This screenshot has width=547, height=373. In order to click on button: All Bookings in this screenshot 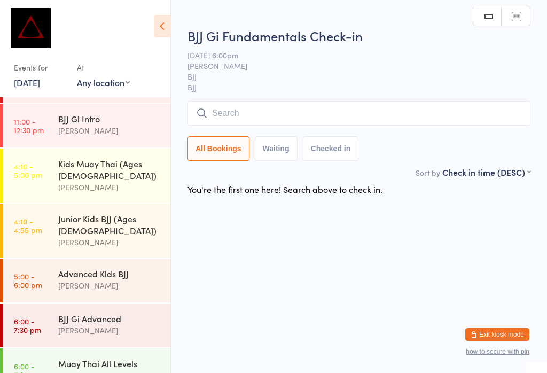, I will do `click(218, 149)`.